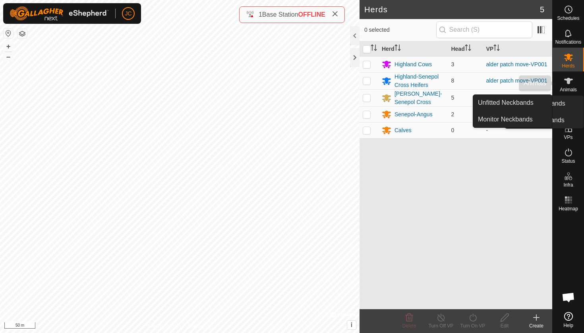 This screenshot has width=584, height=333. What do you see at coordinates (199, 327) in the screenshot?
I see `a: Contact Us` at bounding box center [199, 327].